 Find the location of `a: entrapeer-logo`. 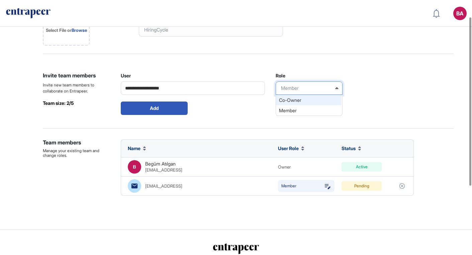

a: entrapeer-logo is located at coordinates (28, 13).